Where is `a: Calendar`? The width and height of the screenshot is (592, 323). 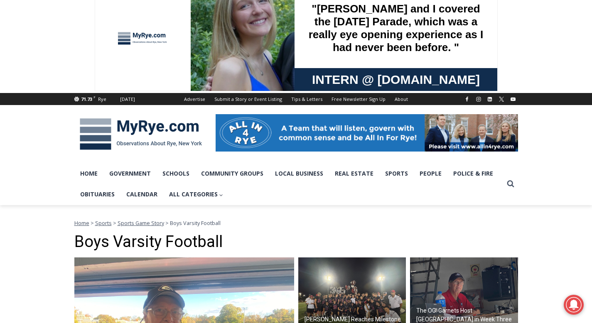 a: Calendar is located at coordinates (142, 194).